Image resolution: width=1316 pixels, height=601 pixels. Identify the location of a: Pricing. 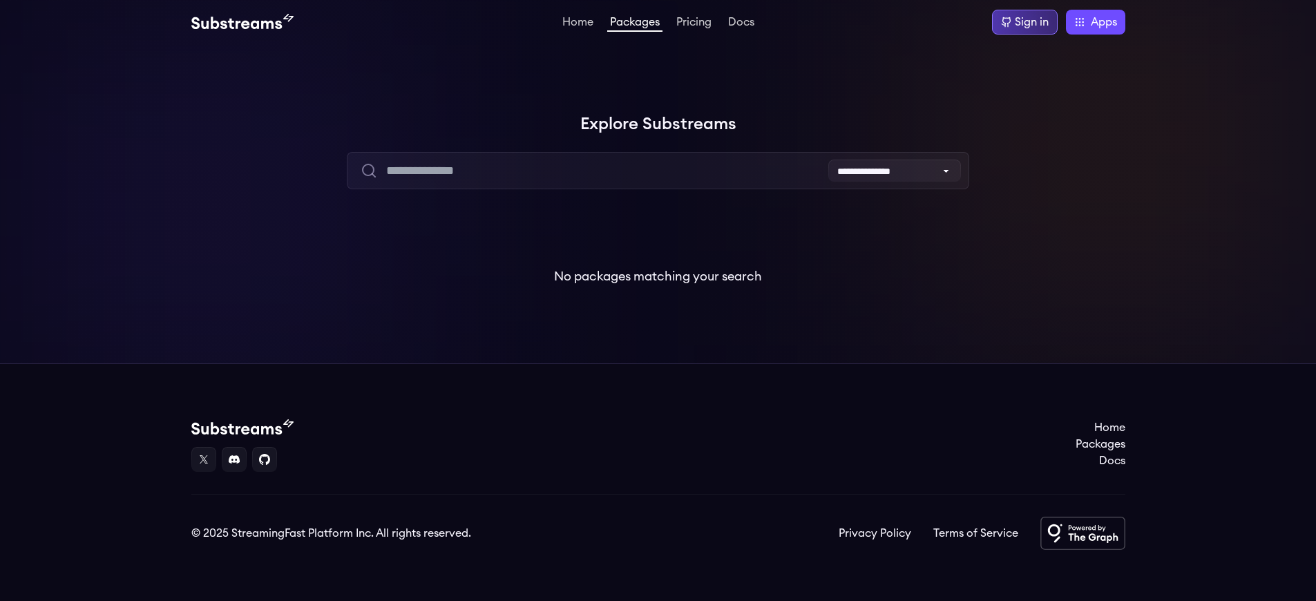
(694, 23).